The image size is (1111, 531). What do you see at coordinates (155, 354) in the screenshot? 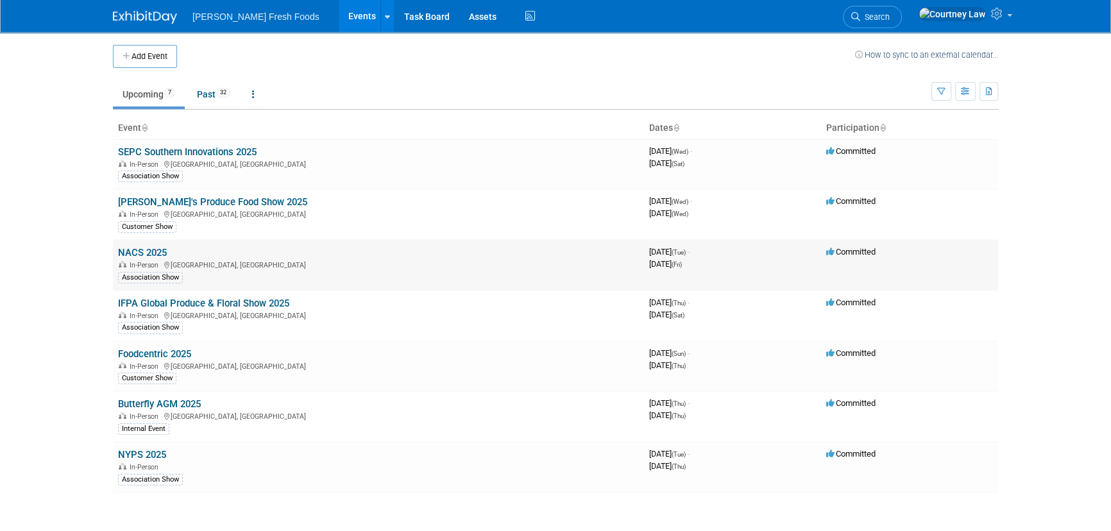
I see `a: Foodcentric 2025` at bounding box center [155, 354].